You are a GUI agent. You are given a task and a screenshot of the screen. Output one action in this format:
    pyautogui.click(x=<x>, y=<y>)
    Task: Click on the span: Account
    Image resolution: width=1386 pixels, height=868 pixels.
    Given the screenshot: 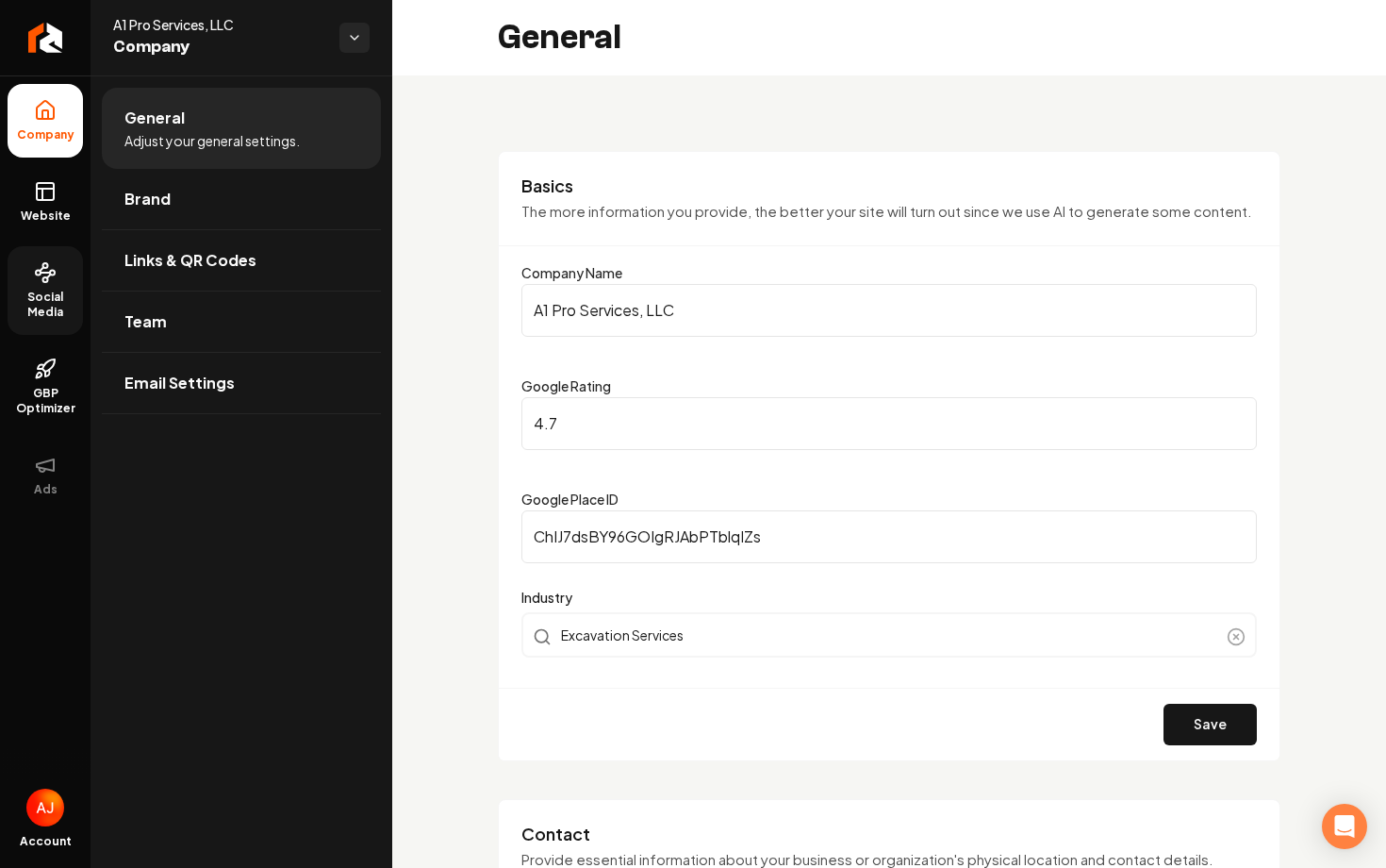 What is the action you would take?
    pyautogui.click(x=46, y=841)
    